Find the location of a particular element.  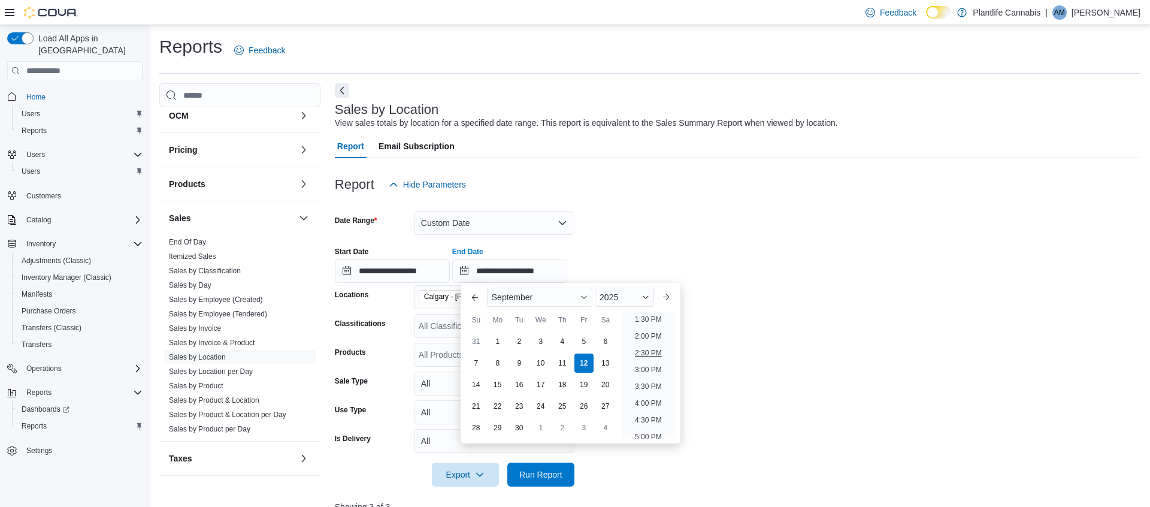

div: day-9 is located at coordinates (519, 363).